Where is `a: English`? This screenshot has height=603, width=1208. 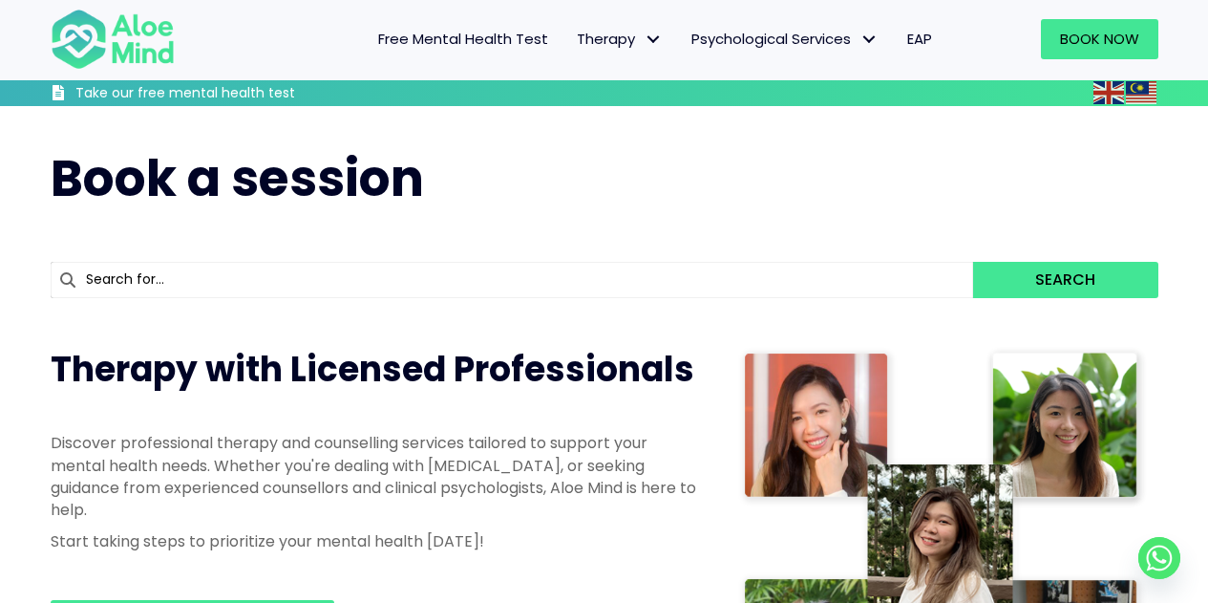 a: English is located at coordinates (1110, 92).